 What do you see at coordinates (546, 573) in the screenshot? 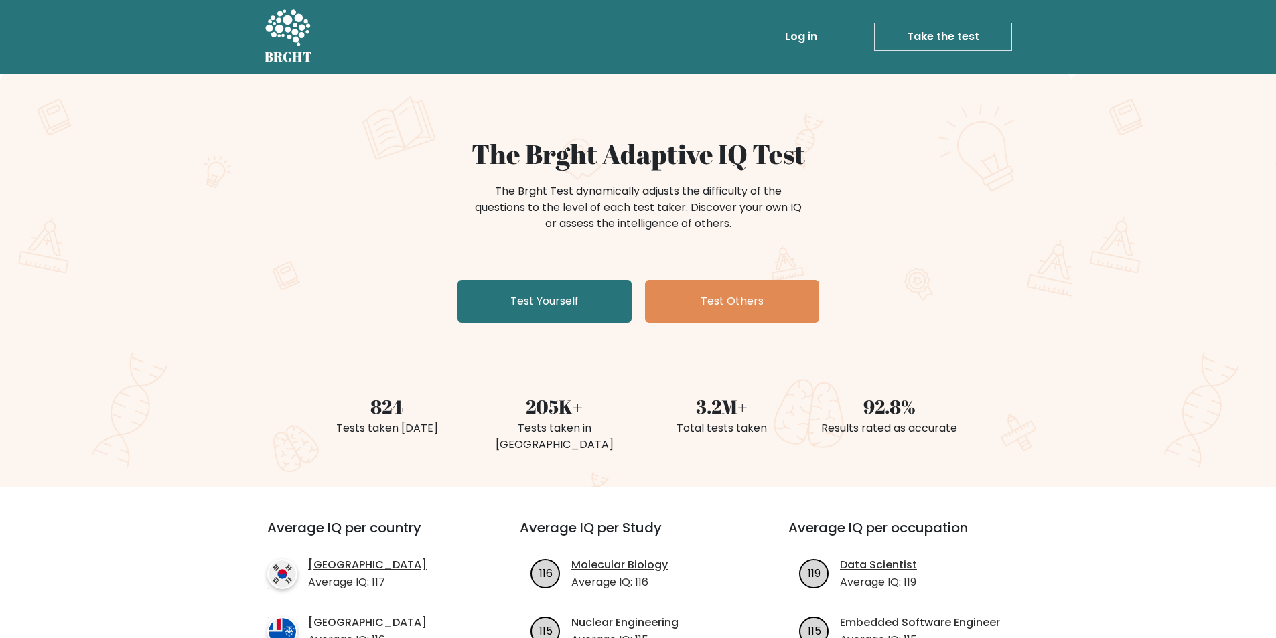
I see `text: 116` at bounding box center [546, 573].